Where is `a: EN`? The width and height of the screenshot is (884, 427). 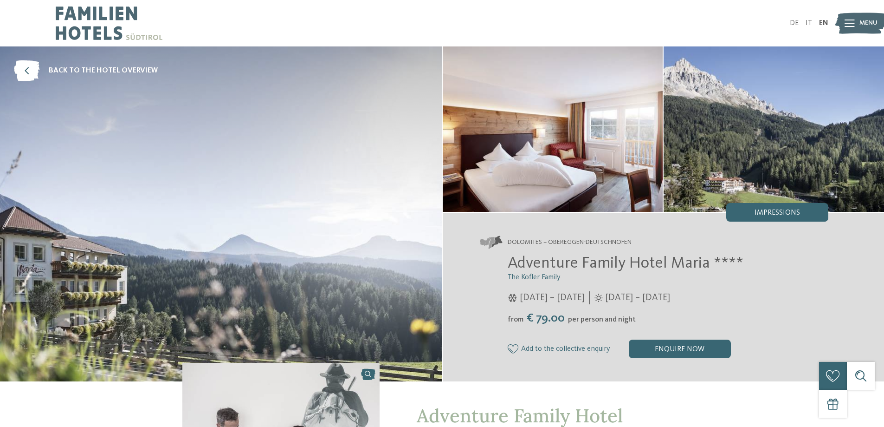
a: EN is located at coordinates (824, 23).